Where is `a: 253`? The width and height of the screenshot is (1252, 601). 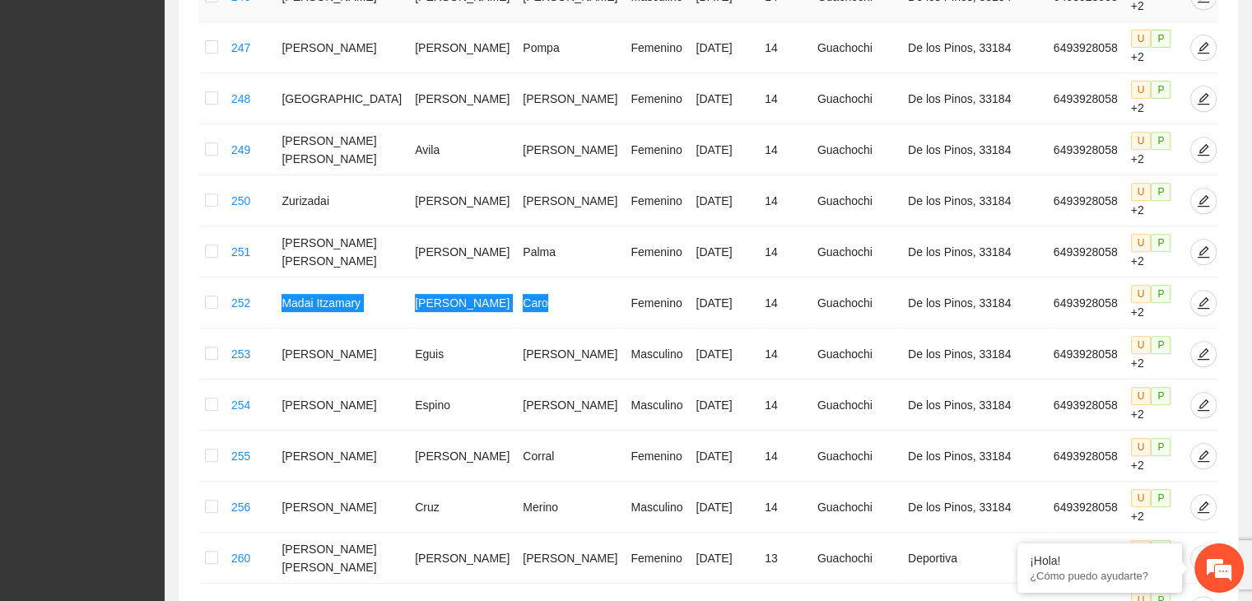
a: 253 is located at coordinates (240, 354).